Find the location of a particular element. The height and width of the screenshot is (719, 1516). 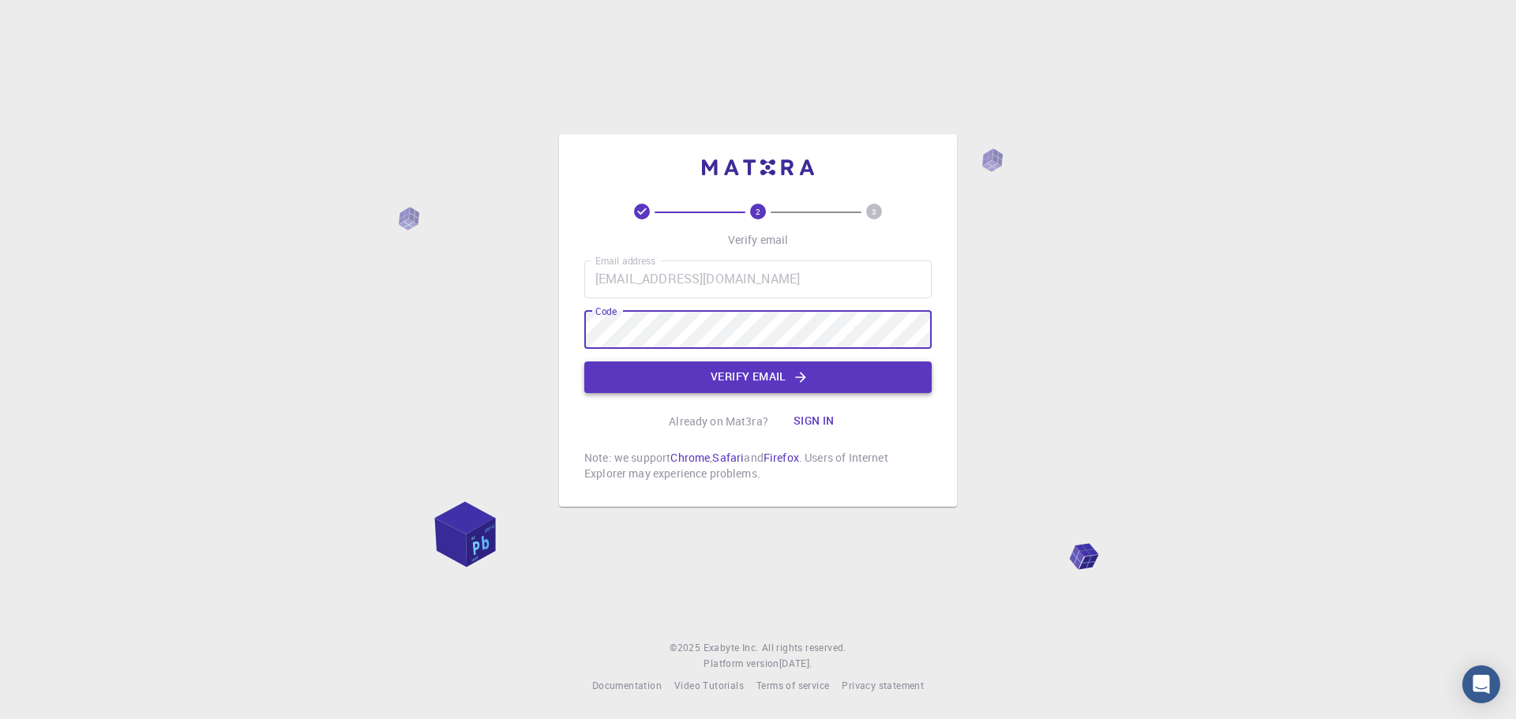

span: © 2025 is located at coordinates (686, 648).